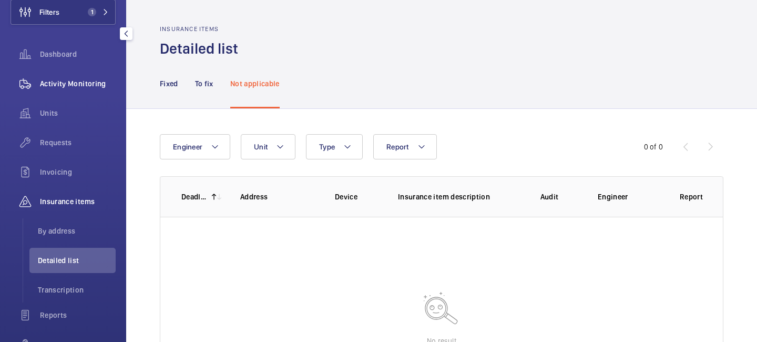 This screenshot has width=757, height=342. What do you see at coordinates (78, 315) in the screenshot?
I see `span: Reports` at bounding box center [78, 315].